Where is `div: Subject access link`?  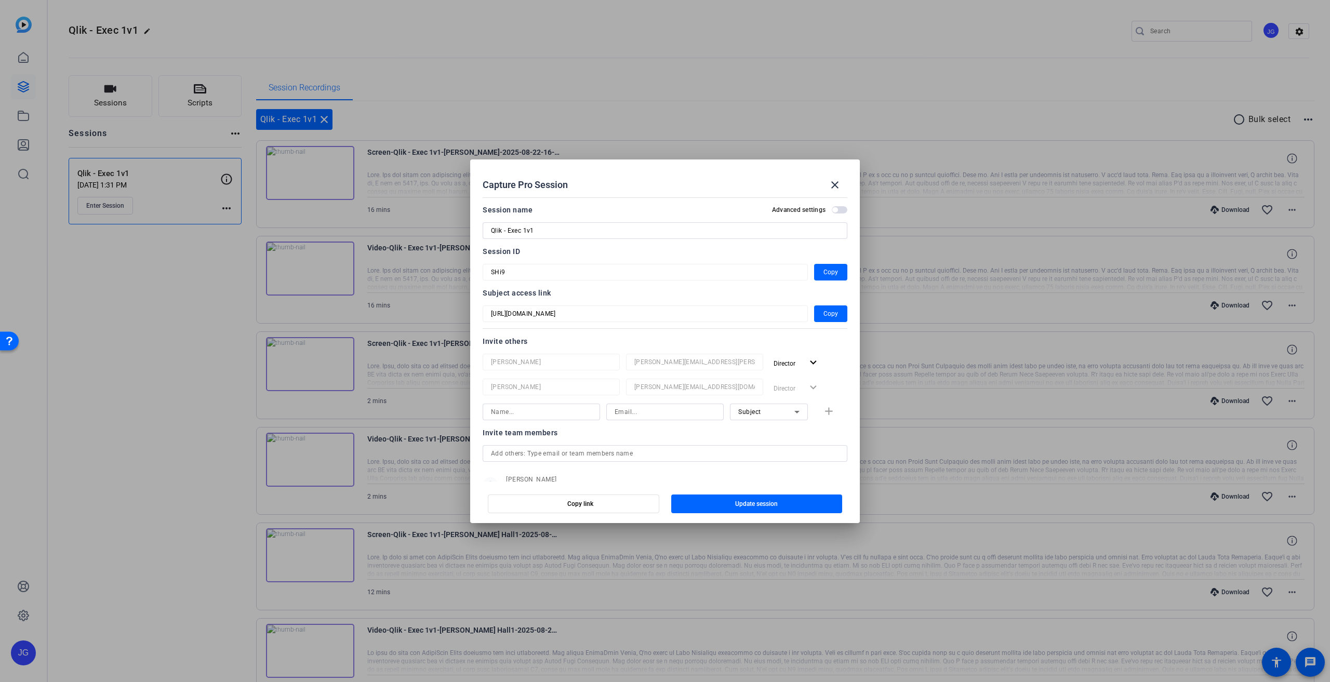
div: Subject access link is located at coordinates (665, 293).